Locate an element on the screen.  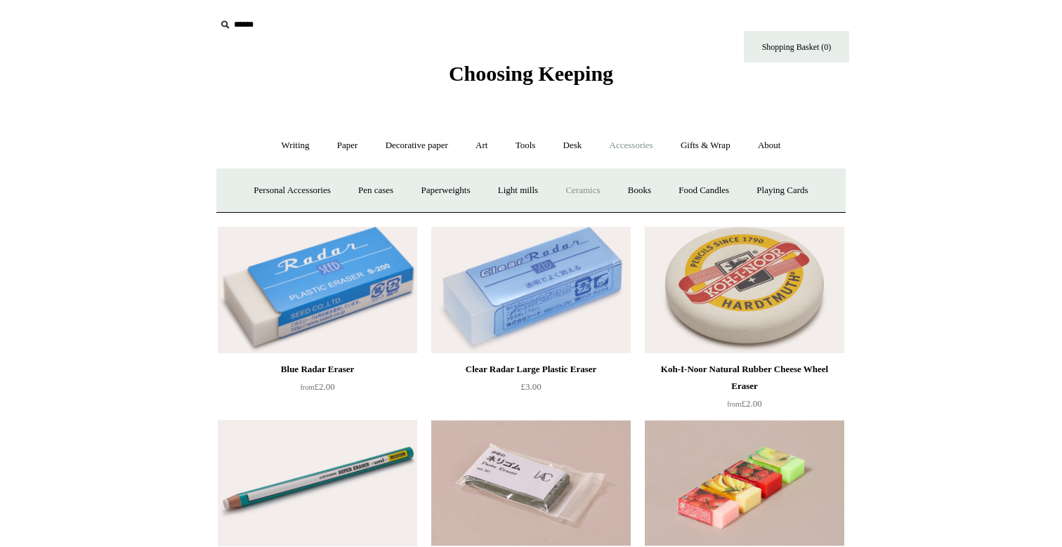
a: Light mills is located at coordinates (518, 190).